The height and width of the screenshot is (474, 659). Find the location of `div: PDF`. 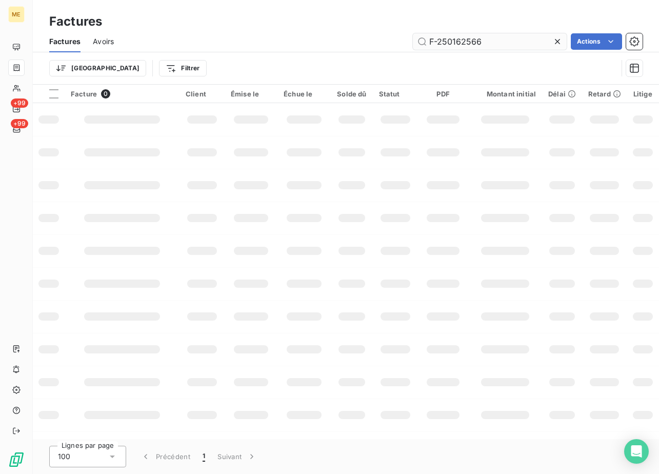

div: PDF is located at coordinates (442, 94).